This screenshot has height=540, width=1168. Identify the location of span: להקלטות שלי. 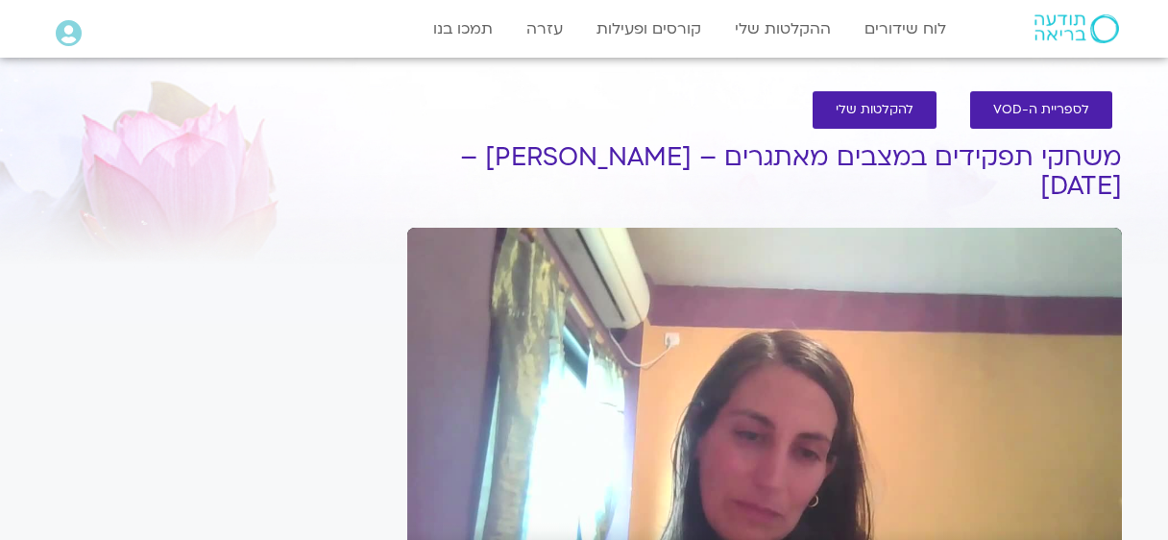
(874, 109).